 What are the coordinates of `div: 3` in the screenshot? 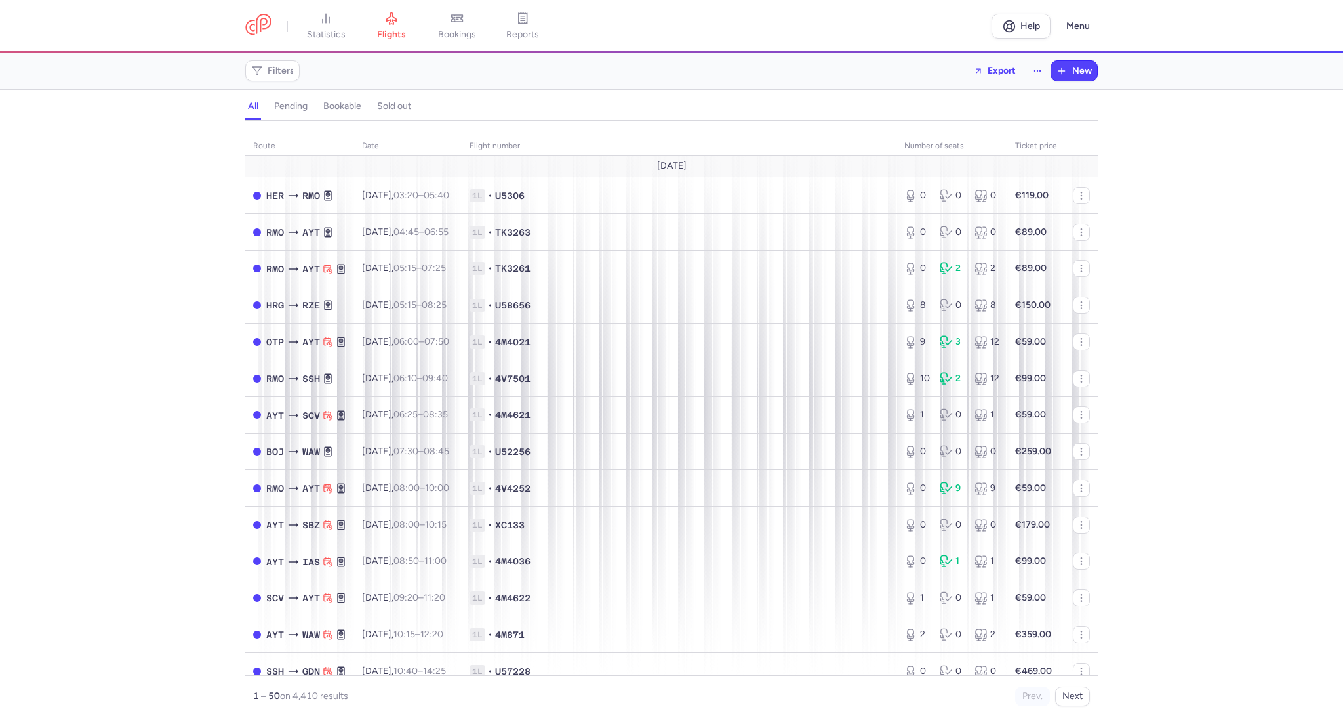 It's located at (952, 342).